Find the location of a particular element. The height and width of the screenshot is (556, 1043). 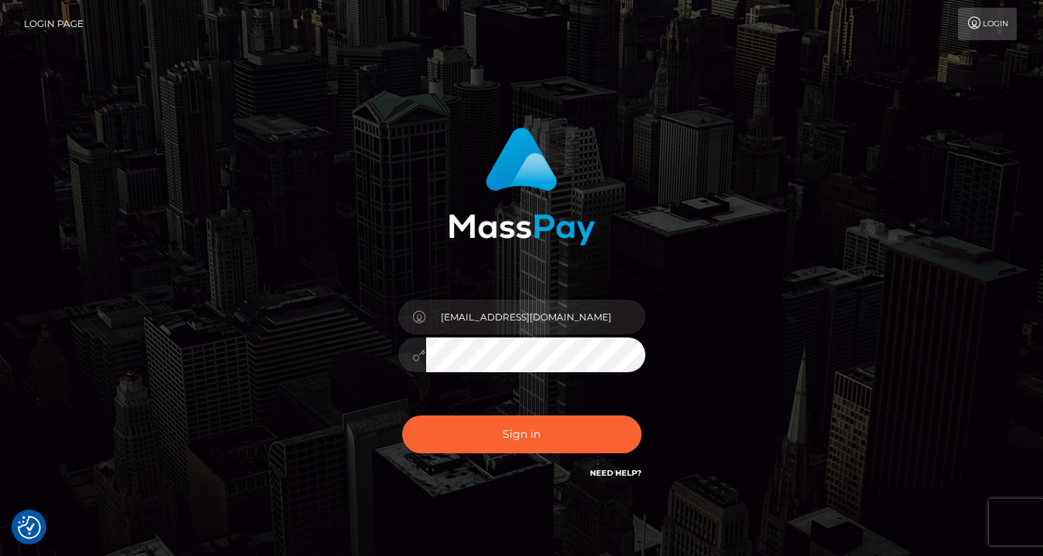

button: Sign in is located at coordinates (522, 434).